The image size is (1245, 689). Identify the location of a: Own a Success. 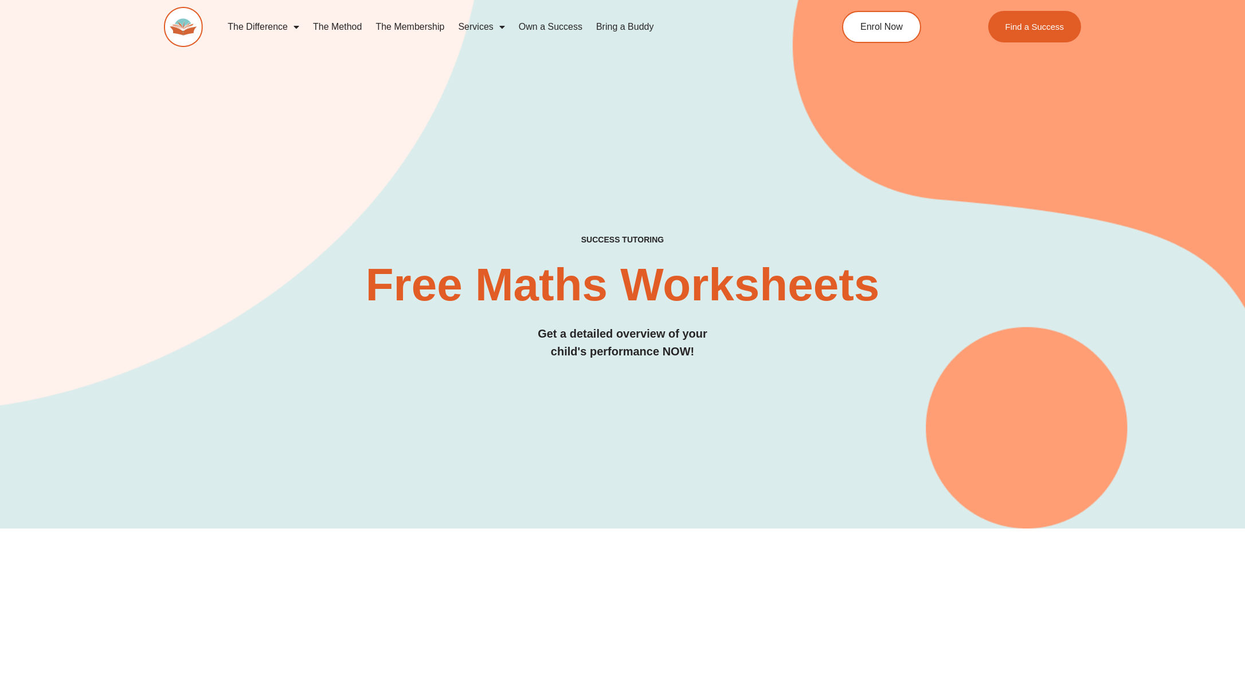
(550, 27).